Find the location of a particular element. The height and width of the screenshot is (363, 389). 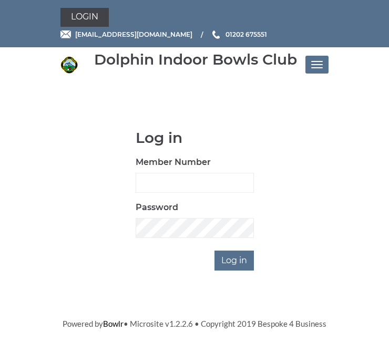

label: Member Number is located at coordinates (173, 162).